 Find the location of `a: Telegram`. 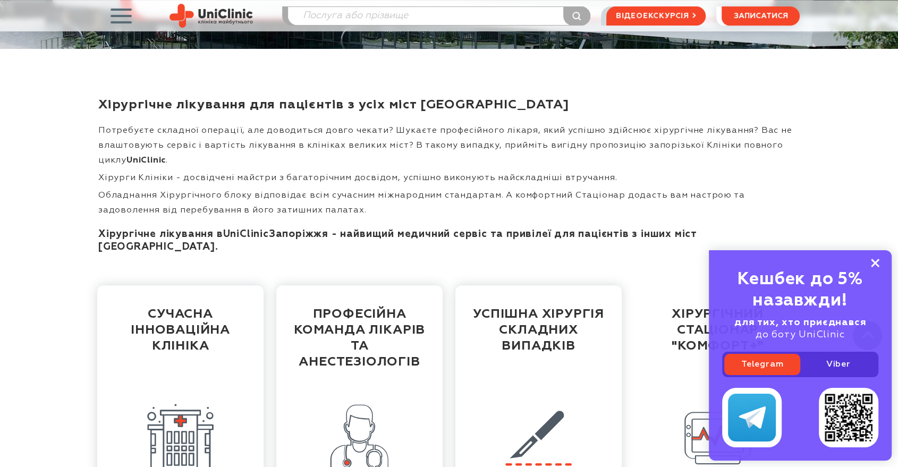

a: Telegram is located at coordinates (762, 365).